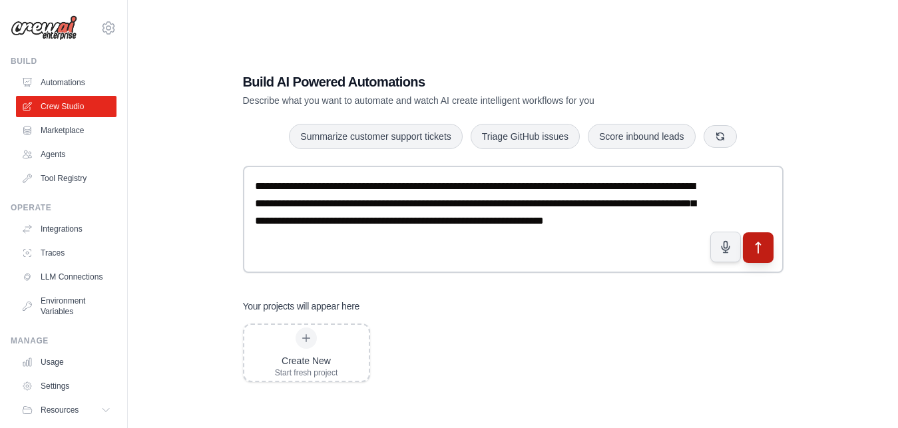  Describe the element at coordinates (63, 208) in the screenshot. I see `div: Operate` at that location.